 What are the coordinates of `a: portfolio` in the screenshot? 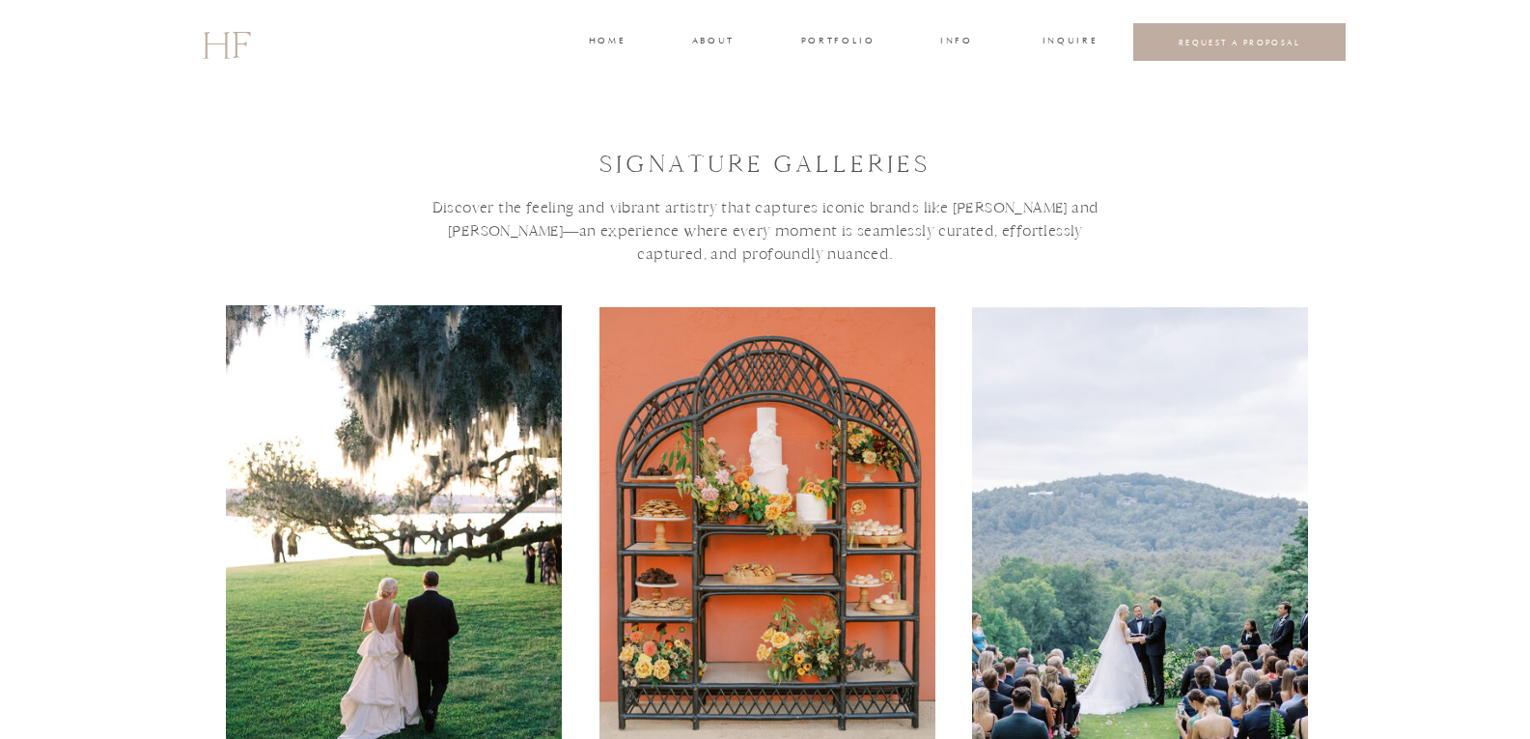 It's located at (837, 42).